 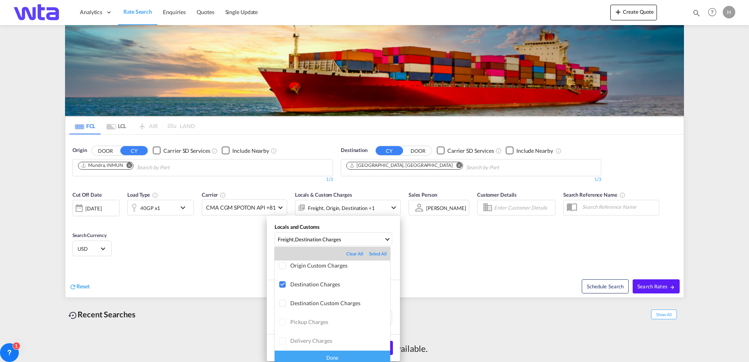 What do you see at coordinates (340, 322) in the screenshot?
I see `div: Pickup Charges` at bounding box center [340, 322].